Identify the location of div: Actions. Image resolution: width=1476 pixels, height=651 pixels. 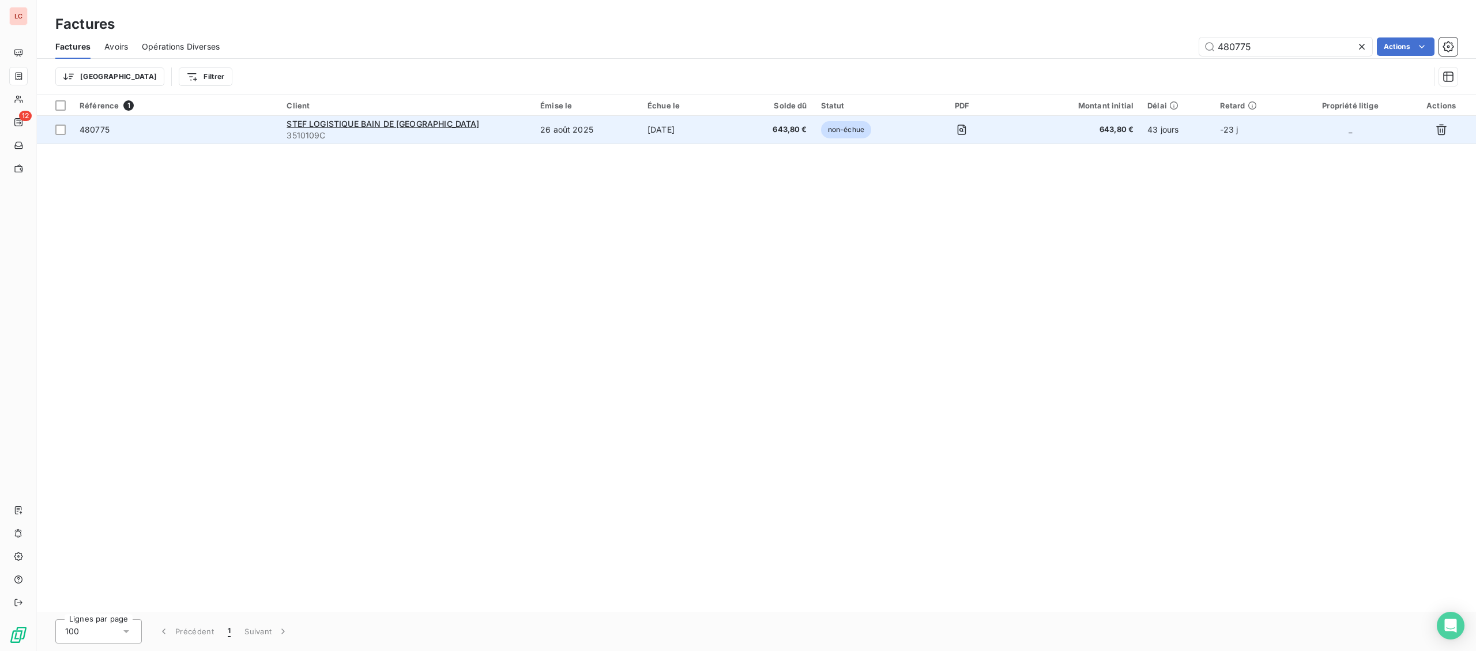
(1441, 106).